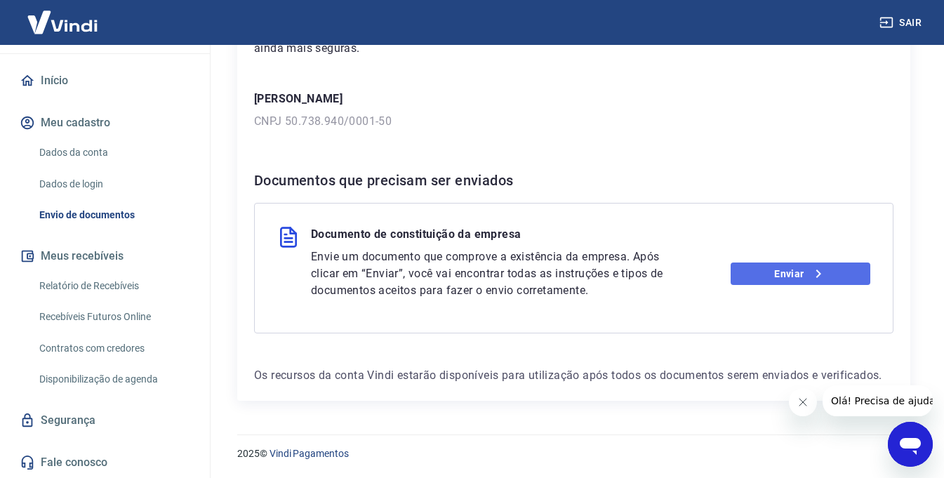  Describe the element at coordinates (574, 376) in the screenshot. I see `p: Os recursos da conta Vindi estarão disponíveis para utilização após todos os documentos serem env...` at that location.